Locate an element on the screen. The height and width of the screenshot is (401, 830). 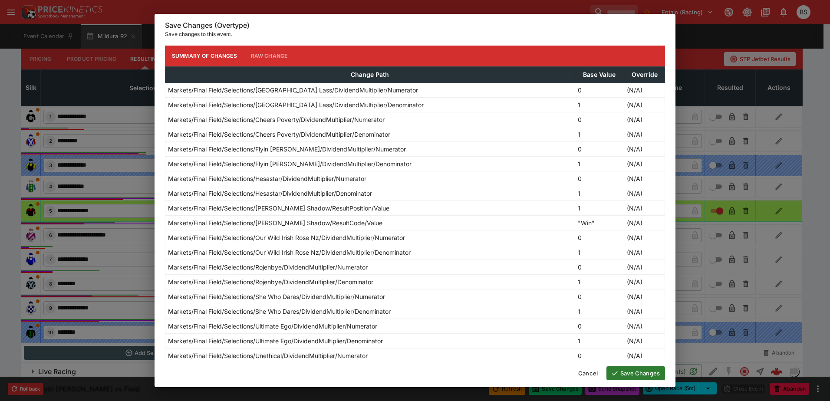
p: Markets/Final Field/Selections/She Who Dares/DividendMultiplier/Denominator is located at coordinates (279, 311).